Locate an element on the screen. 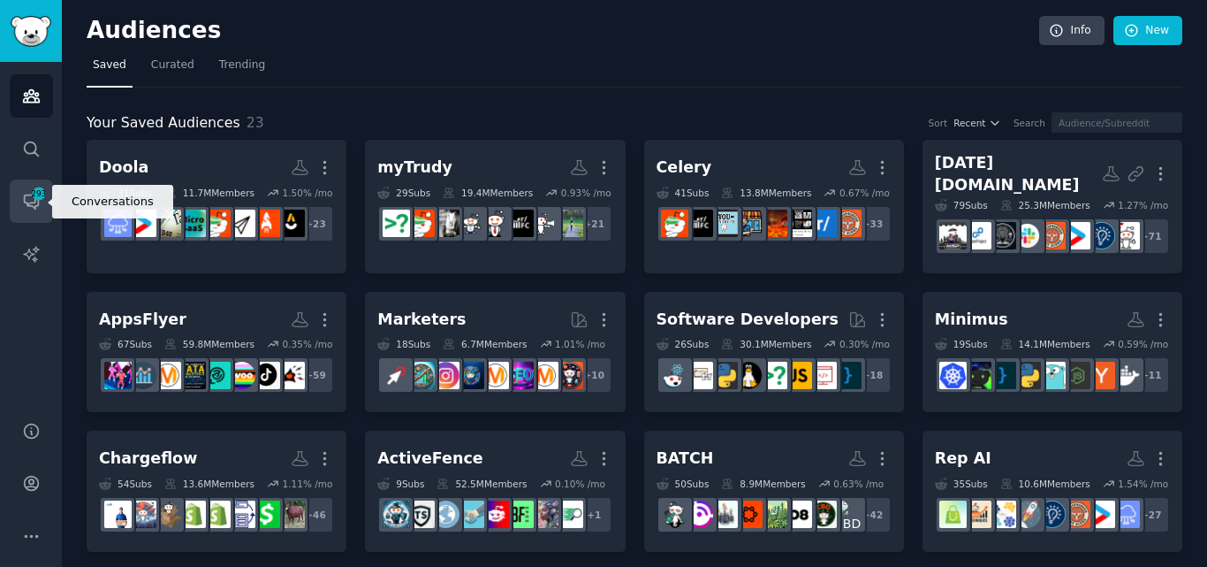  img: ycombinator is located at coordinates (1101, 375).